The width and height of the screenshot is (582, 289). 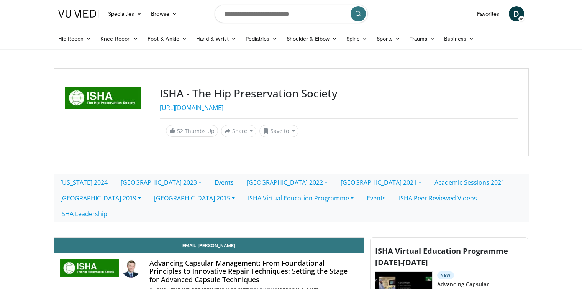 I want to click on button: Share, so click(x=239, y=131).